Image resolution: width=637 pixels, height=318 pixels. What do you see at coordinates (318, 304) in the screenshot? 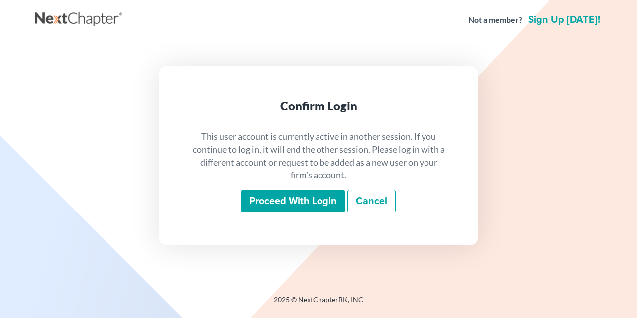
I see `div: 2025 © NextChapterBK, INC` at bounding box center [318, 304].